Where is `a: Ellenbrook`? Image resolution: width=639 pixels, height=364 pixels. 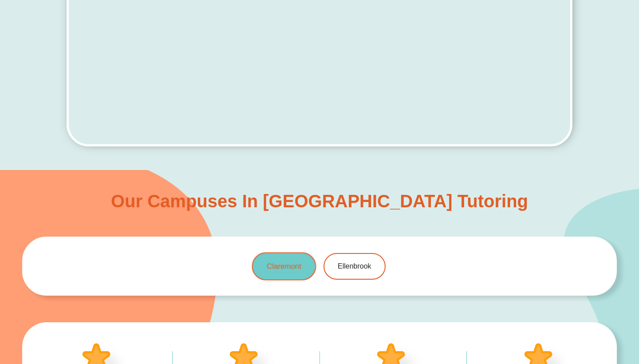
a: Ellenbrook is located at coordinates (355, 266).